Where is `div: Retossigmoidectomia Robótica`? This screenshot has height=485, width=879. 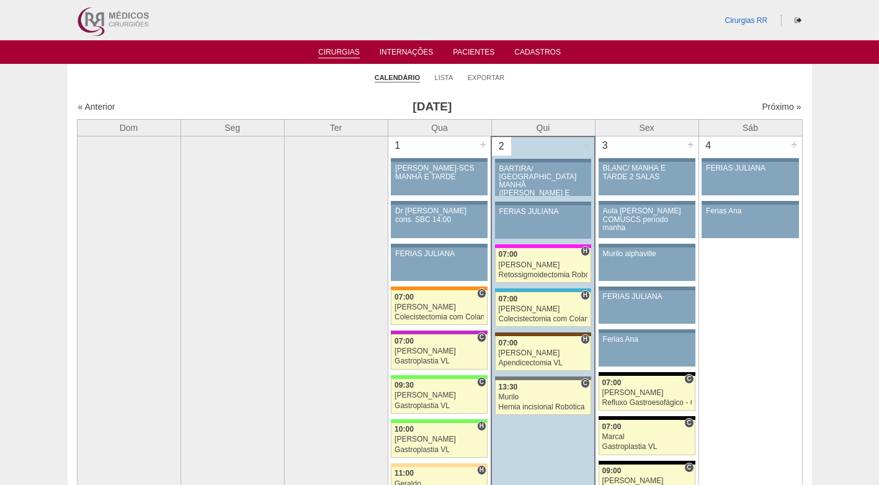 div: Retossigmoidectomia Robótica is located at coordinates (543, 275).